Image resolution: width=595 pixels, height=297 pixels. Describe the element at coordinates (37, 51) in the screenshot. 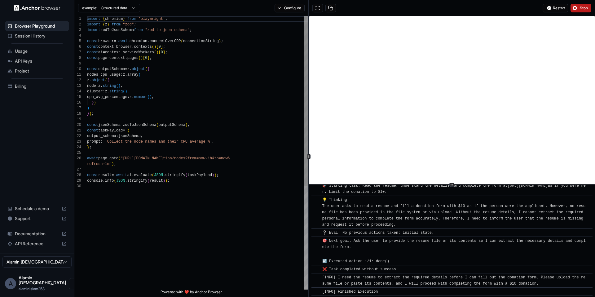

I see `div: Usage` at that location.